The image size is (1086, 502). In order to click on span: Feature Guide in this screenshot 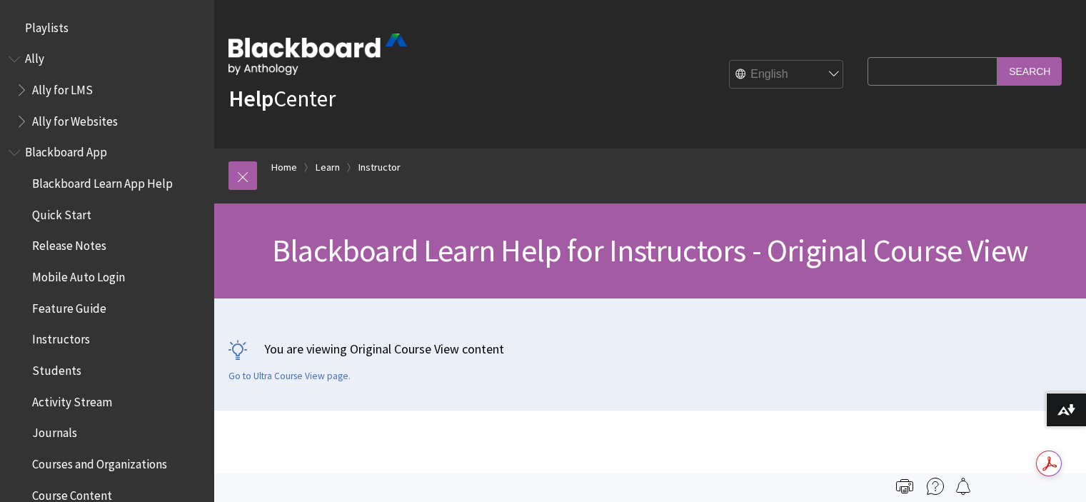, I will do `click(69, 306)`.